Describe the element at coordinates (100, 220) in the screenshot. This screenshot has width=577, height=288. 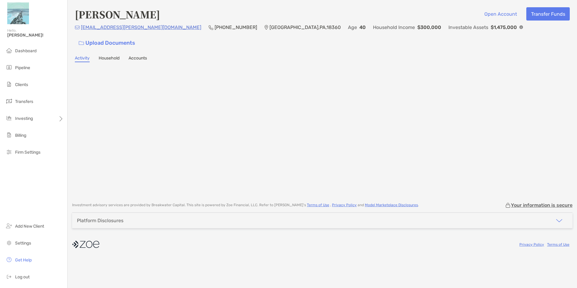
I see `div: Platform Disclosures` at that location.